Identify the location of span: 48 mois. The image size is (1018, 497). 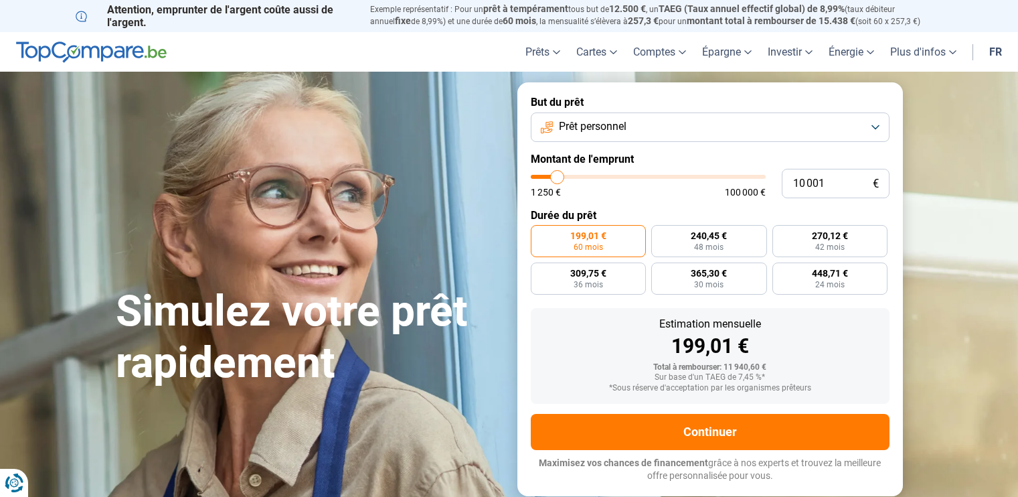
(709, 247).